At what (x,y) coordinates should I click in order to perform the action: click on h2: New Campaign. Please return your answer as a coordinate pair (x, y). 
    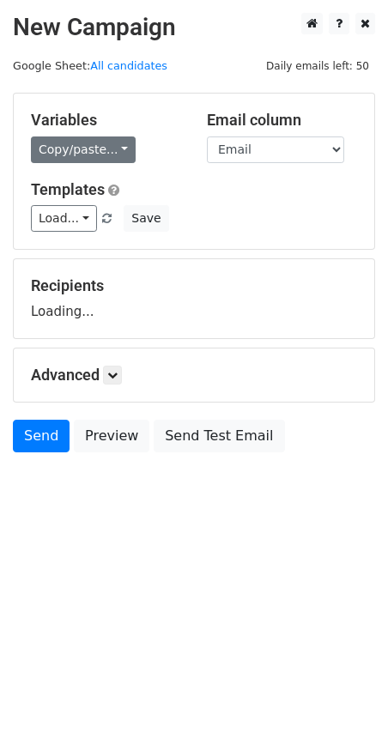
    Looking at the image, I should click on (194, 27).